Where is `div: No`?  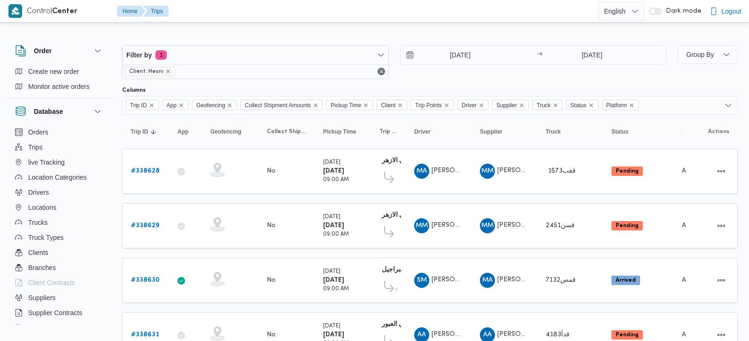 div: No is located at coordinates (271, 334).